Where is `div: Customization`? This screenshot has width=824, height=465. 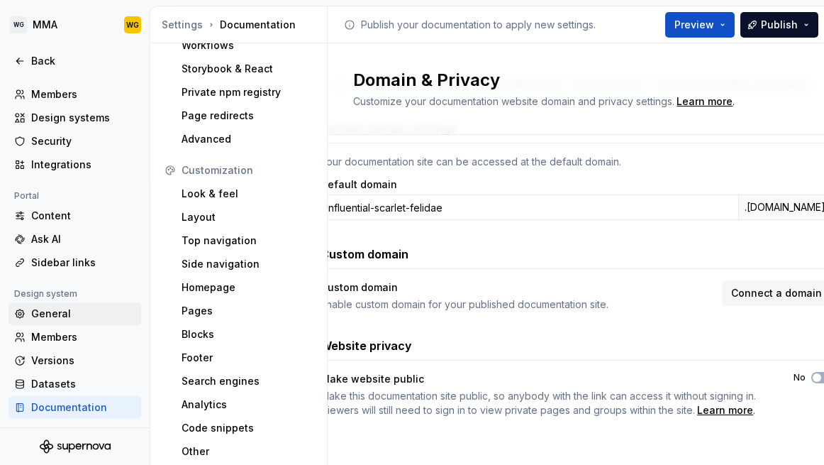 div: Customization is located at coordinates (247, 170).